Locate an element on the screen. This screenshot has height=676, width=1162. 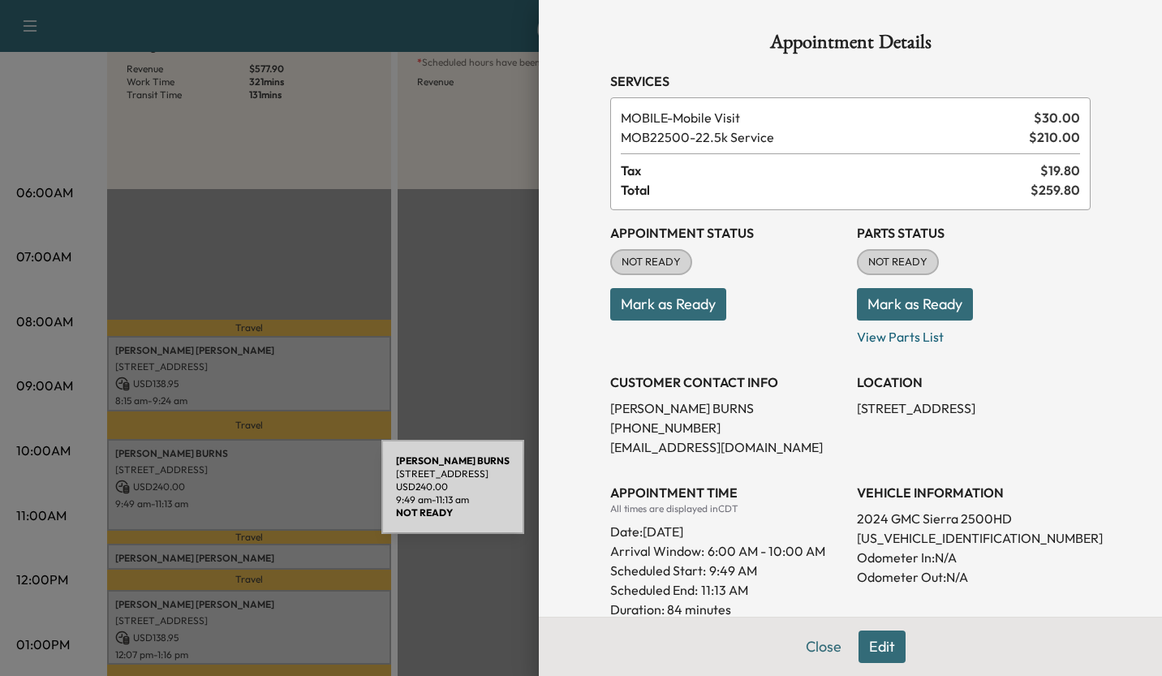
span: $ 259.80 is located at coordinates (1055, 190).